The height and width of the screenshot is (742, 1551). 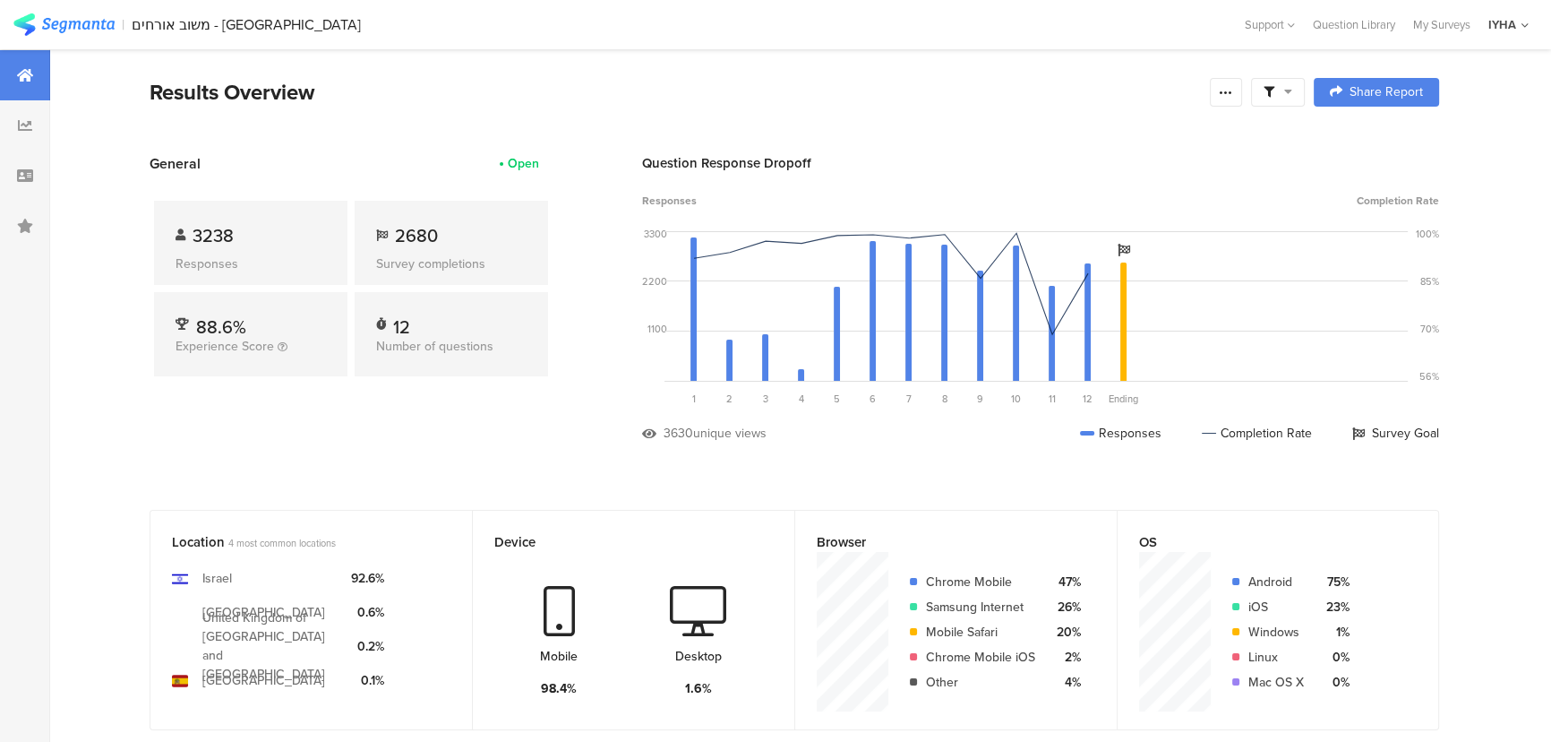 I want to click on div: Mac OS X, so click(x=1276, y=682).